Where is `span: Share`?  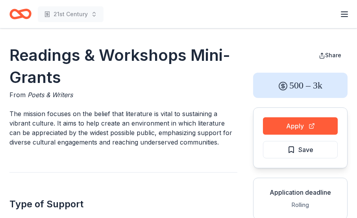 span: Share is located at coordinates (333, 55).